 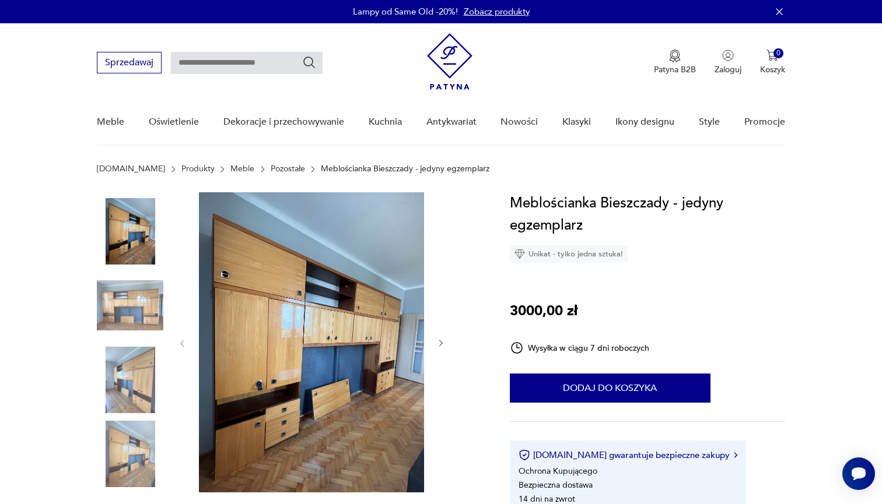 What do you see at coordinates (496, 12) in the screenshot?
I see `a: Zobacz produkty` at bounding box center [496, 12].